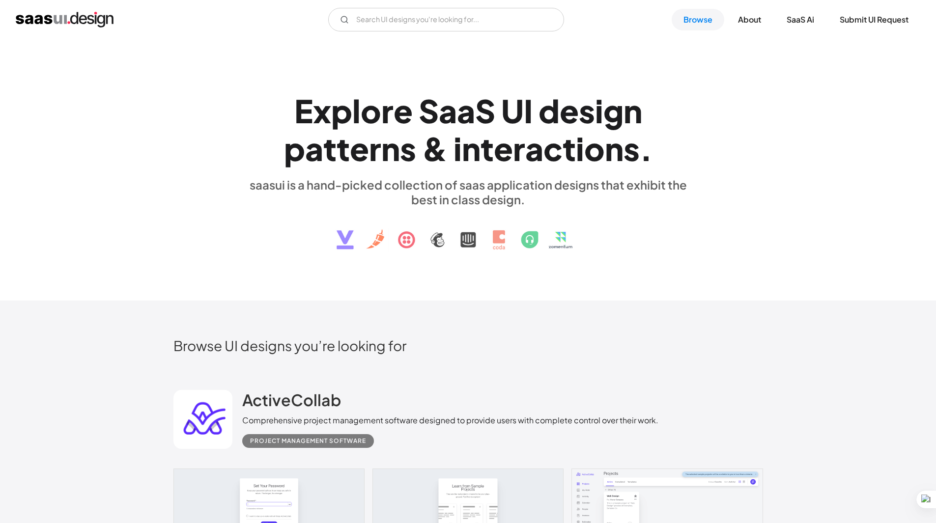 This screenshot has width=936, height=523. Describe the element at coordinates (874, 20) in the screenshot. I see `a: Submit UI Request` at that location.